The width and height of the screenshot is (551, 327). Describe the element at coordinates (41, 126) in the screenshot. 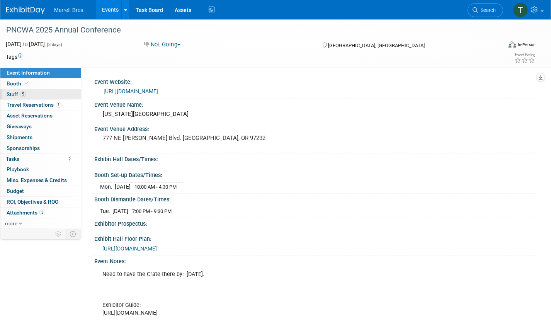

I see `a: Giveaways` at that location.